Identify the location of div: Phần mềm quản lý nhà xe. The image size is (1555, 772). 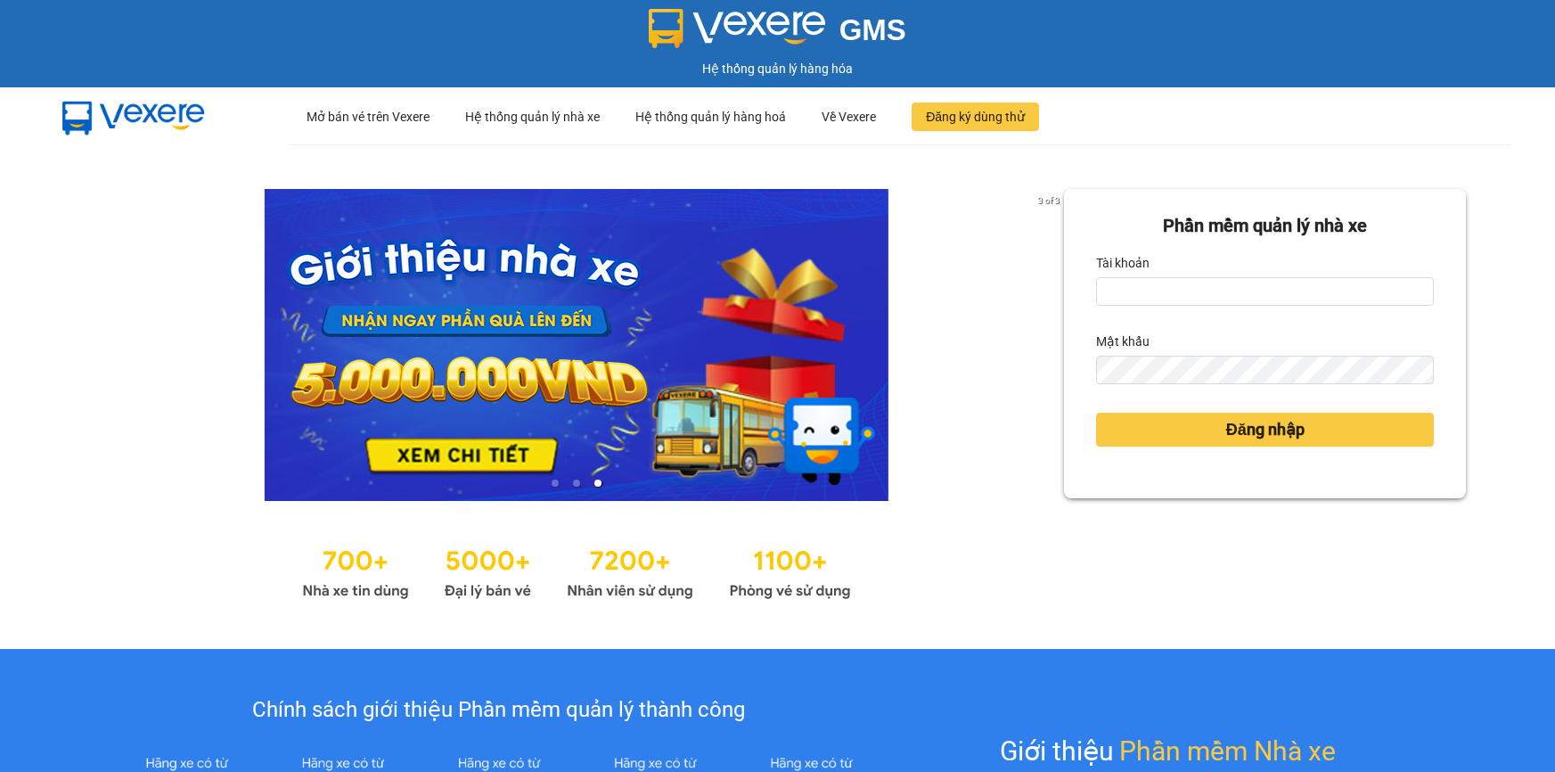
(1265, 225).